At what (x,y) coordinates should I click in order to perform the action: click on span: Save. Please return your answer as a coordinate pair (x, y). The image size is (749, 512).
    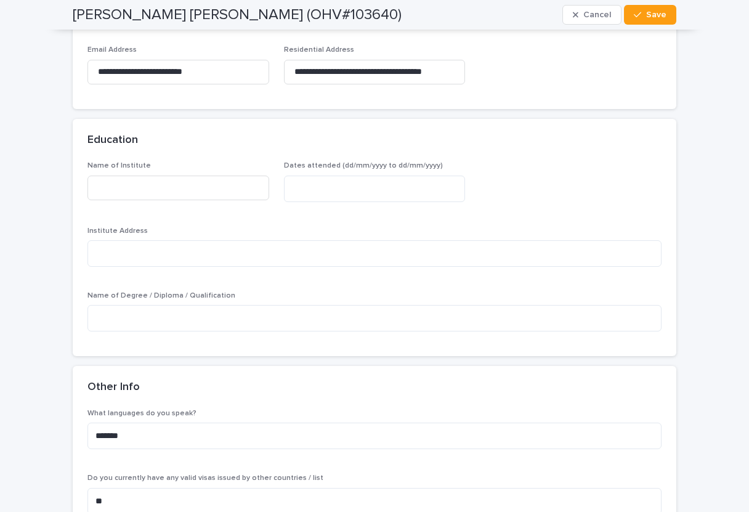
    Looking at the image, I should click on (656, 15).